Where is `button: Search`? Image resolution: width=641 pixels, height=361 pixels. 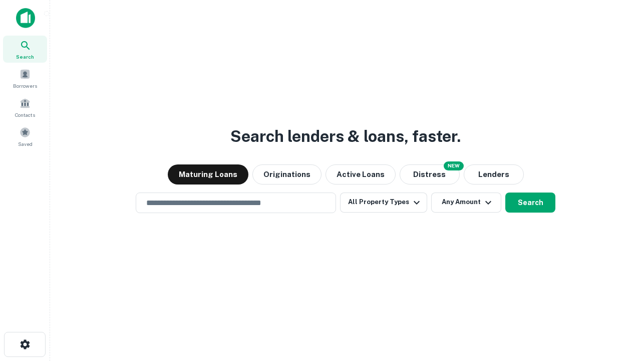 button: Search is located at coordinates (530, 202).